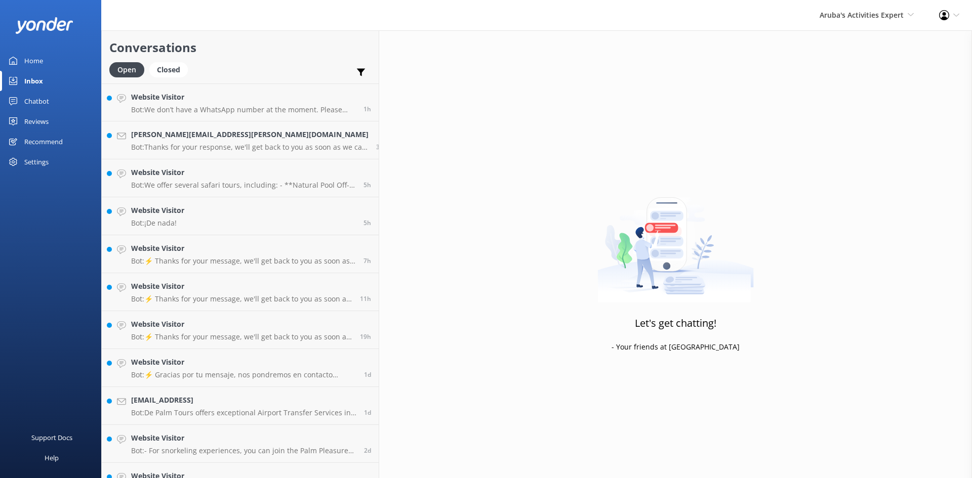  Describe the element at coordinates (861, 15) in the screenshot. I see `span: Aruba's Activities Expert` at that location.